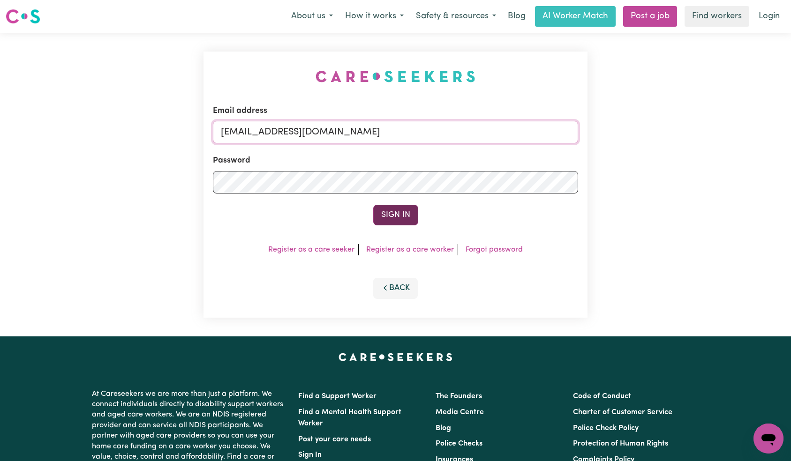 This screenshot has width=791, height=461. Describe the element at coordinates (620, 444) in the screenshot. I see `a: Protection of Human Rights` at that location.